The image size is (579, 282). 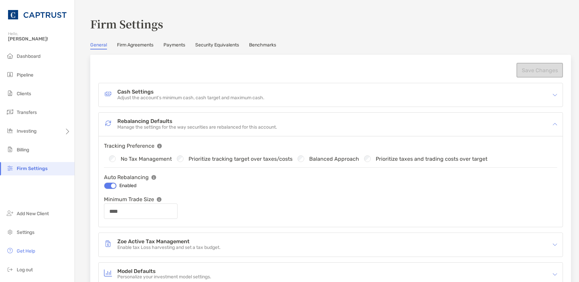 I want to click on h3: Firm Settings, so click(x=331, y=24).